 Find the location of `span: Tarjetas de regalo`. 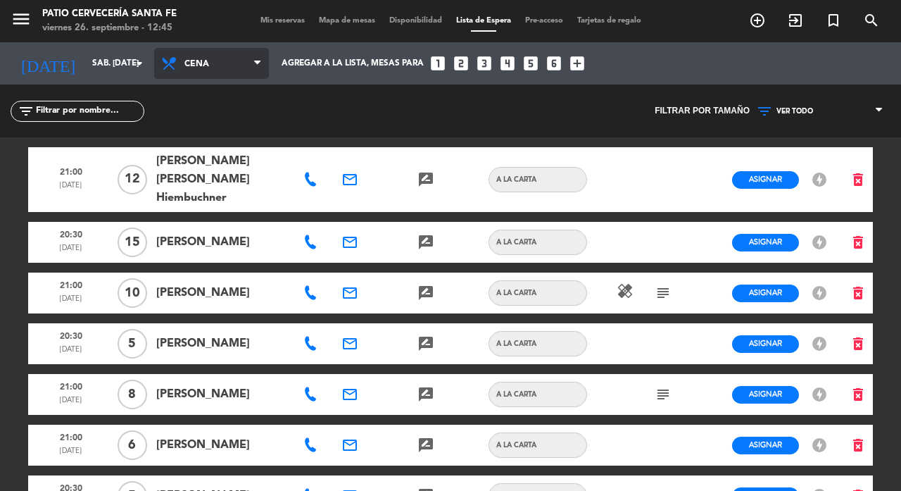

span: Tarjetas de regalo is located at coordinates (609, 20).